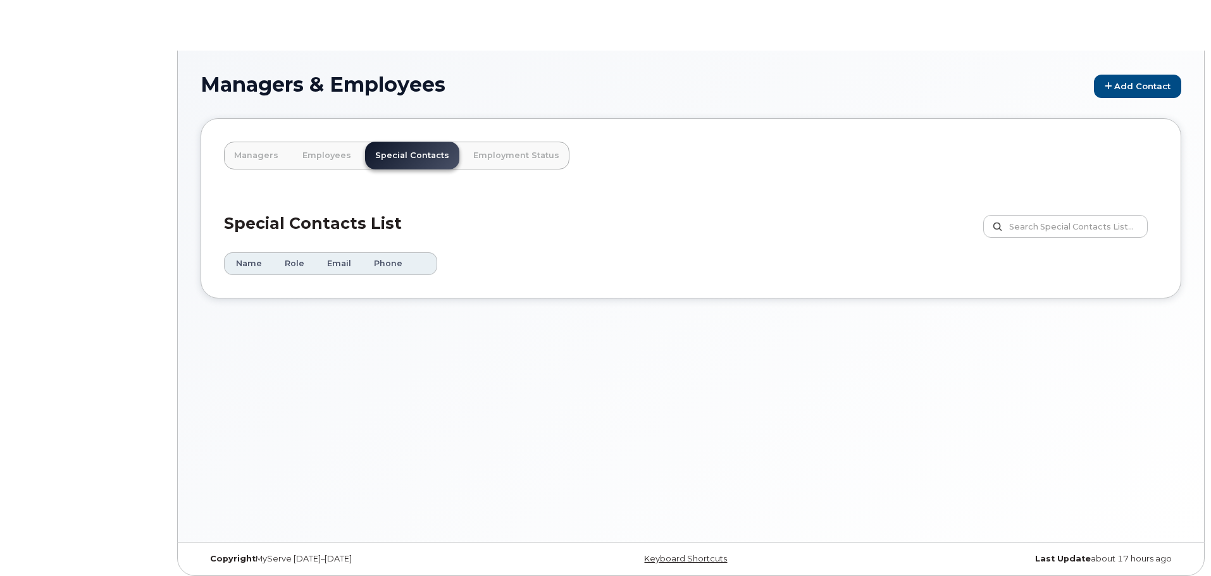 The image size is (1211, 576). I want to click on a: Employment Status, so click(516, 156).